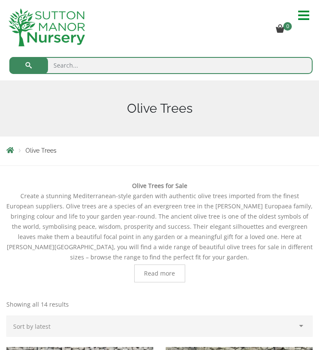  I want to click on select: Shop order, so click(159, 326).